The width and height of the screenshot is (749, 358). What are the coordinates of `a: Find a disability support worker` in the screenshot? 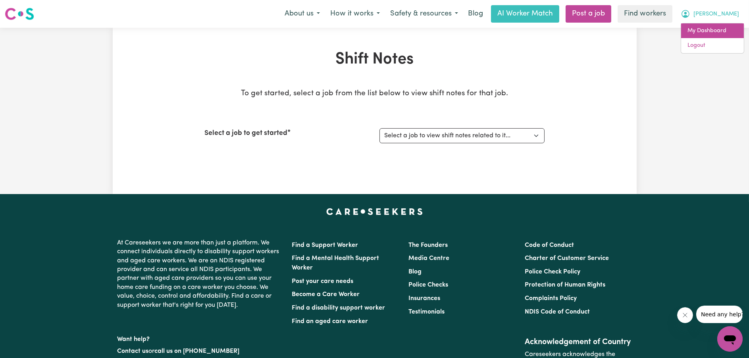 It's located at (338, 308).